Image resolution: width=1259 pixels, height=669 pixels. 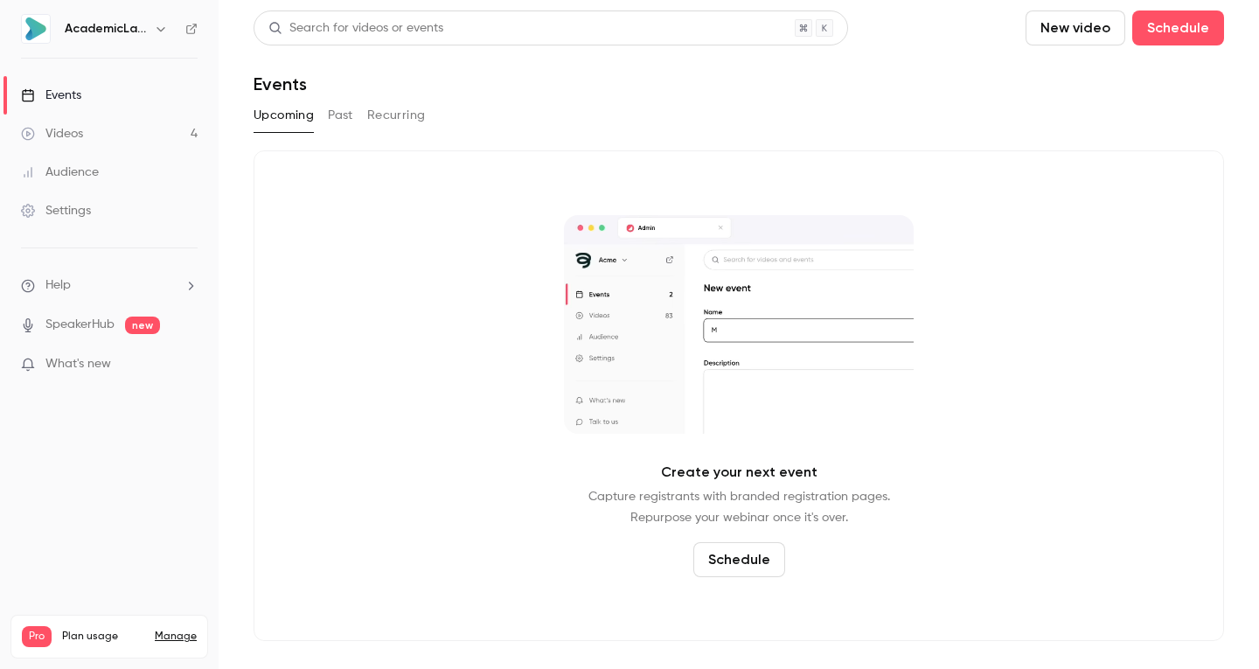 What do you see at coordinates (58, 285) in the screenshot?
I see `span: Help` at bounding box center [58, 285].